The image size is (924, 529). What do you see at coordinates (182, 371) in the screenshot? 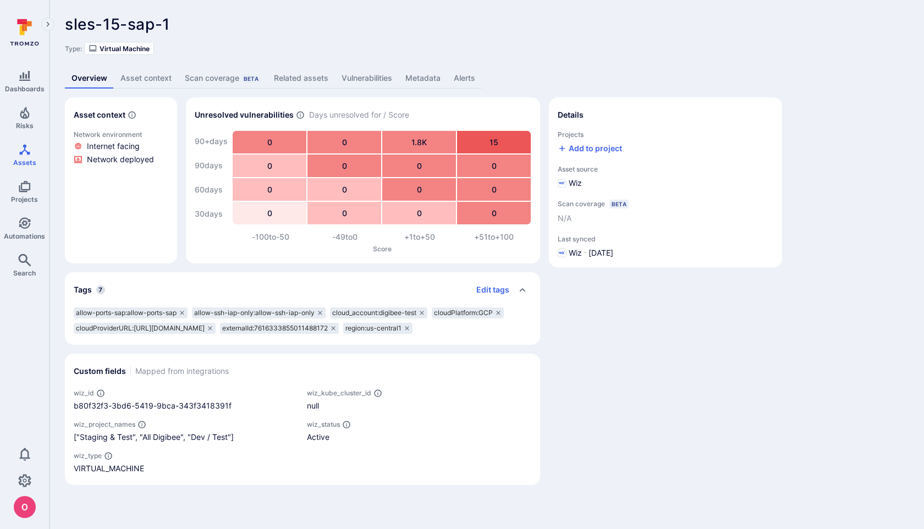
I see `span: Mapped from integrations` at bounding box center [182, 371].